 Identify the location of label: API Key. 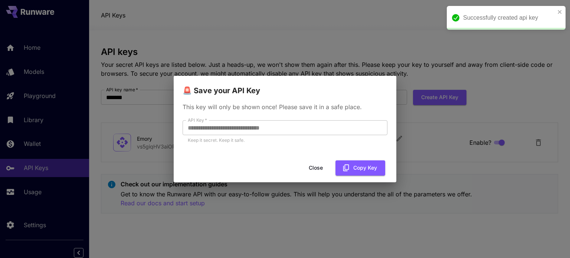
(197, 120).